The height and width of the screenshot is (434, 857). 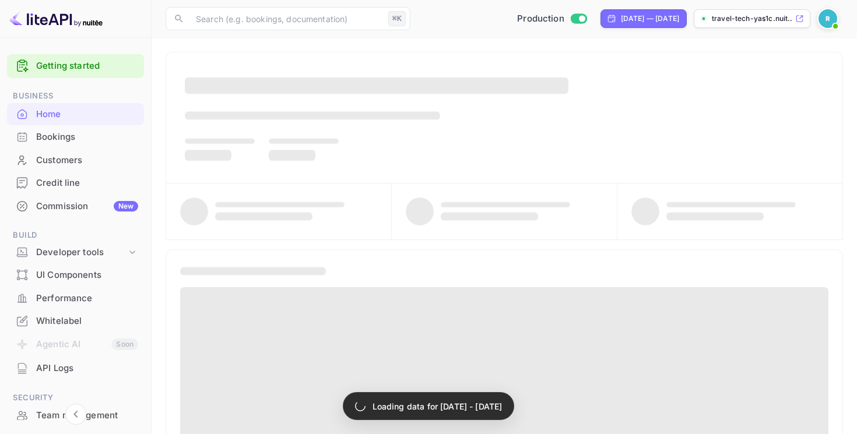 I want to click on a: Performance, so click(x=75, y=298).